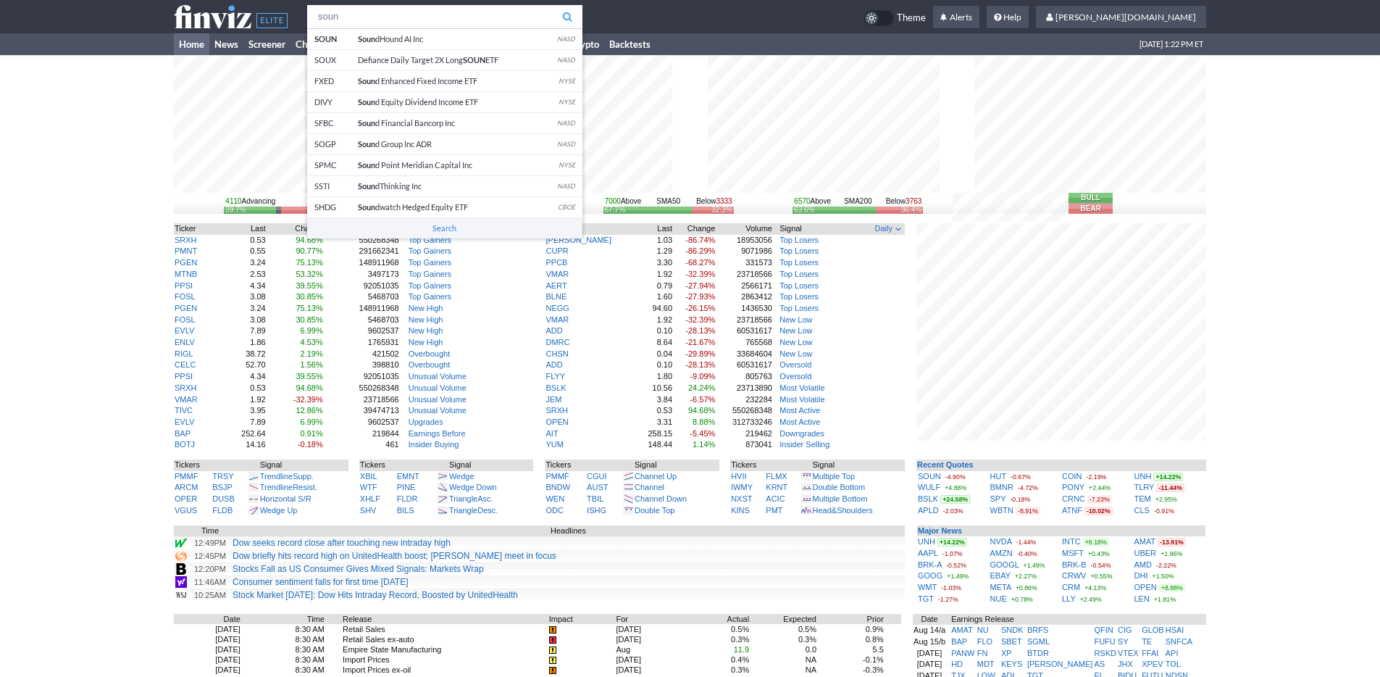  Describe the element at coordinates (1038, 653) in the screenshot. I see `a: BTDR` at that location.